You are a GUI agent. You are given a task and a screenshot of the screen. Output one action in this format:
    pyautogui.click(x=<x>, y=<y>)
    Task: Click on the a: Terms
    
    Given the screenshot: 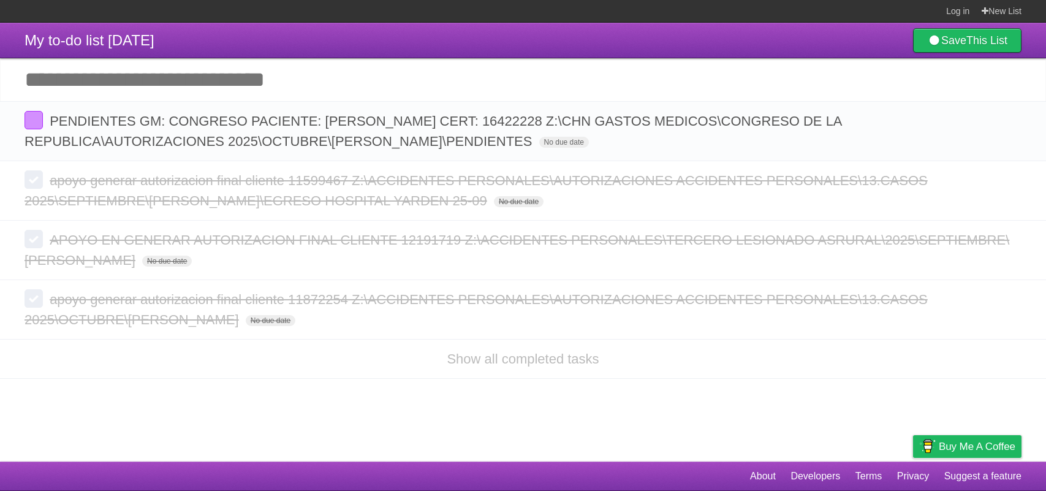 What is the action you would take?
    pyautogui.click(x=869, y=476)
    